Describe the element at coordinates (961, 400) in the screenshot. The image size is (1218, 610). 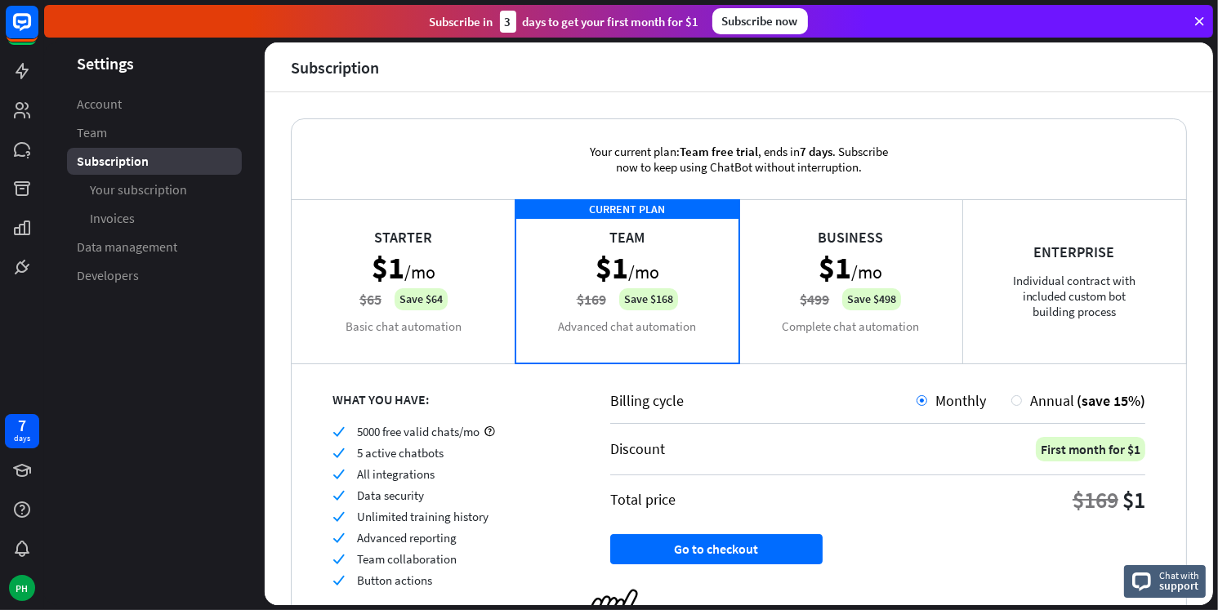
I see `span: Monthly` at that location.